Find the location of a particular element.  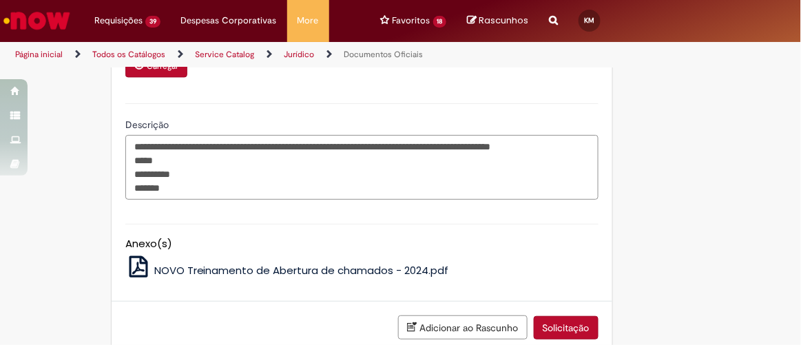

a: Documentos Oficiais is located at coordinates (383, 54).